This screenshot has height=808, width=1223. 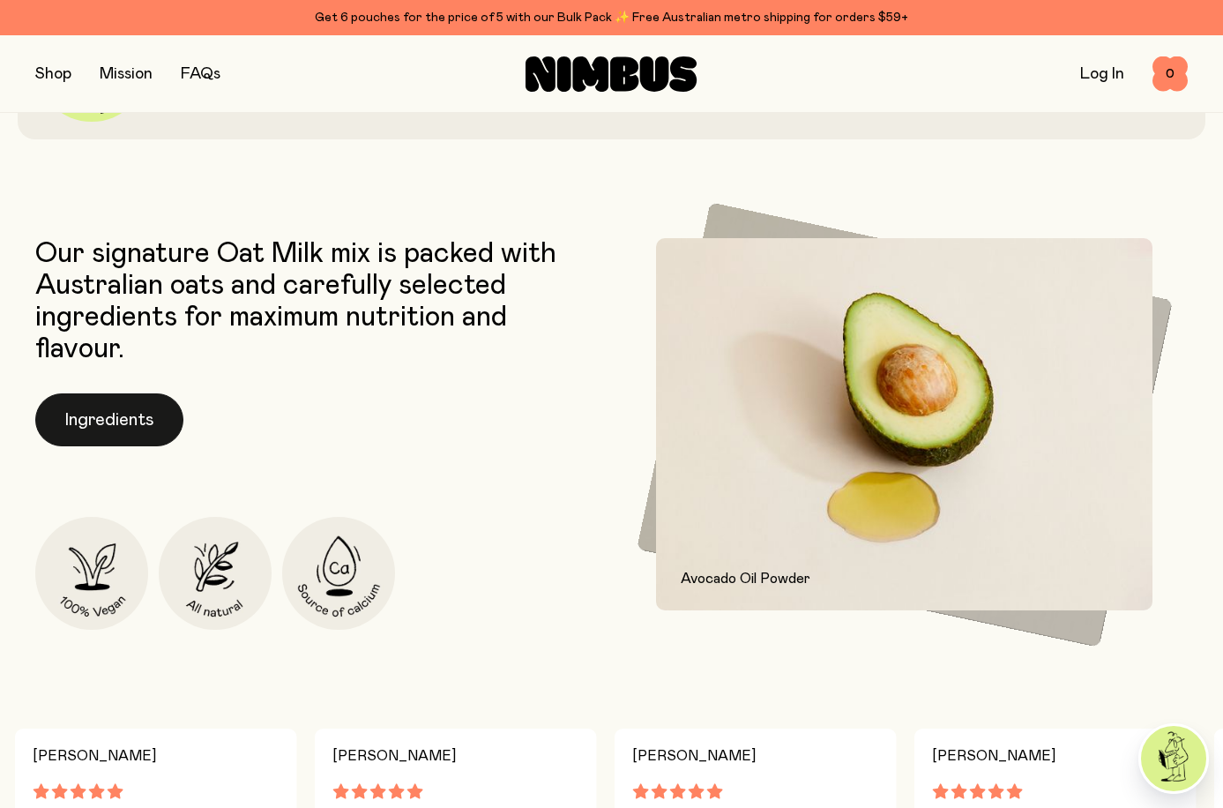 What do you see at coordinates (904, 578) in the screenshot?
I see `p: Avocado Oil Powder` at bounding box center [904, 578].